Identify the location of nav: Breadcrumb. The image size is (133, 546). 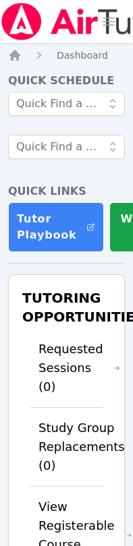
(66, 55).